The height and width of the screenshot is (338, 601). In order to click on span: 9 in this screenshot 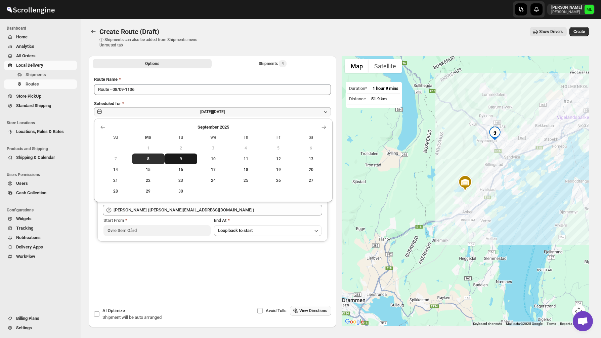, I will do `click(181, 159)`.